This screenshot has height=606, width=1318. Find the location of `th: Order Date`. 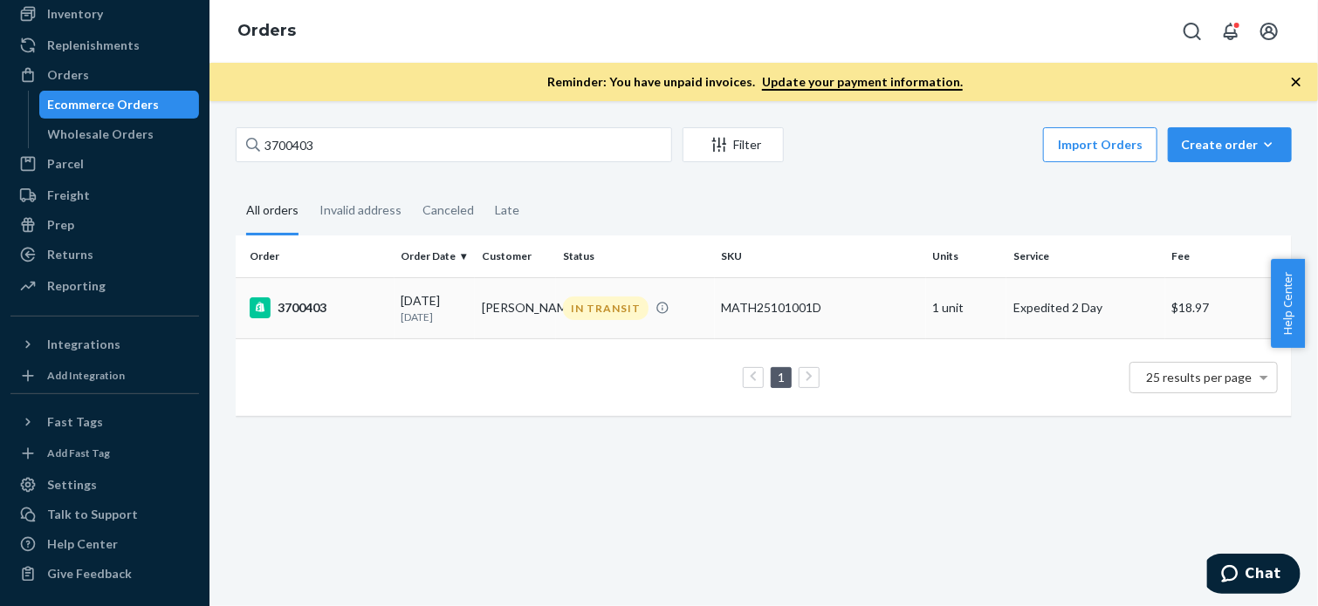

th: Order Date is located at coordinates (435, 257).